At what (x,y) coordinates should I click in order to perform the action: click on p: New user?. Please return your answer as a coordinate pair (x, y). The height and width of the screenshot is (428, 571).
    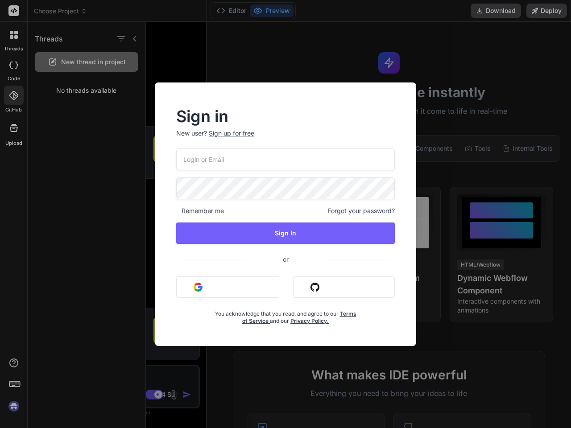
    Looking at the image, I should click on (285, 139).